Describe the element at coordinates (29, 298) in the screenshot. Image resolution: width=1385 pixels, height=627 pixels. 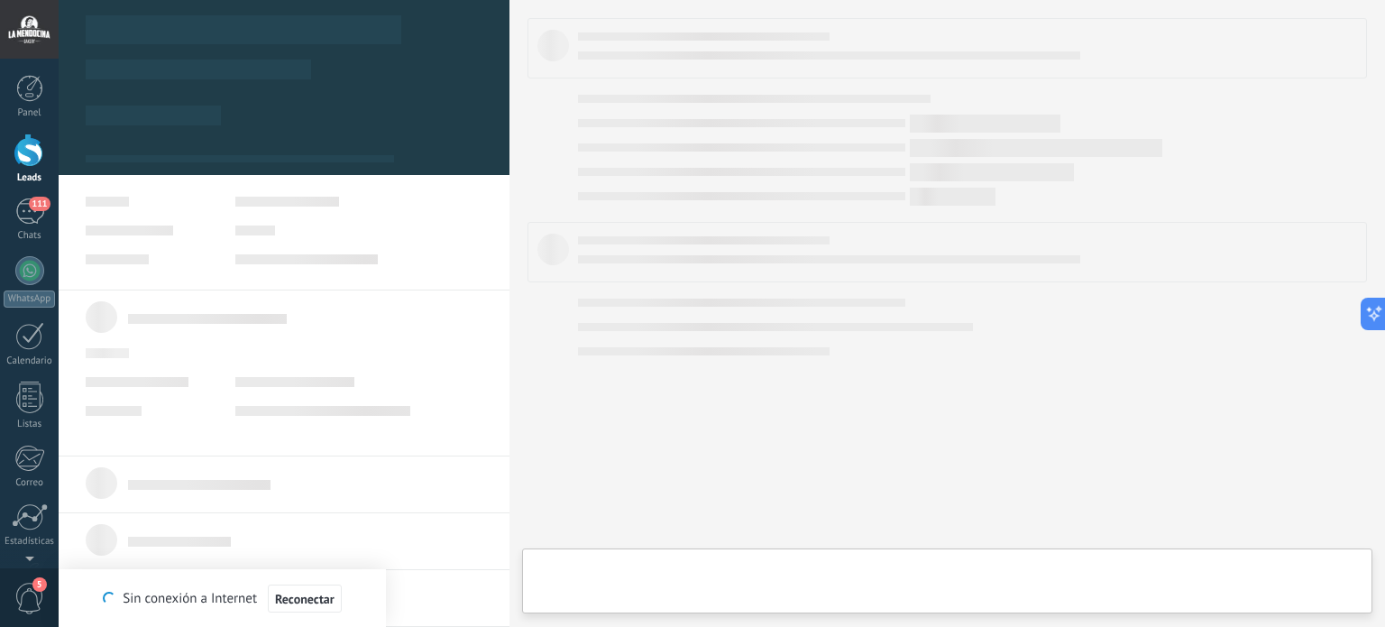
I see `div: WhatsApp` at that location.